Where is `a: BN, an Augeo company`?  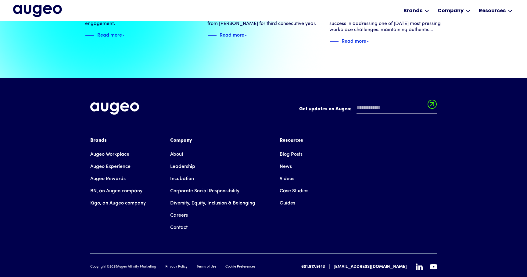
a: BN, an Augeo company is located at coordinates (116, 191).